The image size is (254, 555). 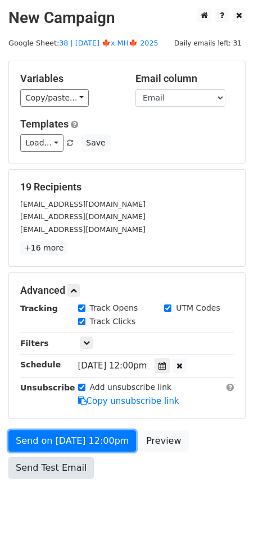 What do you see at coordinates (95, 143) in the screenshot?
I see `button: Save` at bounding box center [95, 143].